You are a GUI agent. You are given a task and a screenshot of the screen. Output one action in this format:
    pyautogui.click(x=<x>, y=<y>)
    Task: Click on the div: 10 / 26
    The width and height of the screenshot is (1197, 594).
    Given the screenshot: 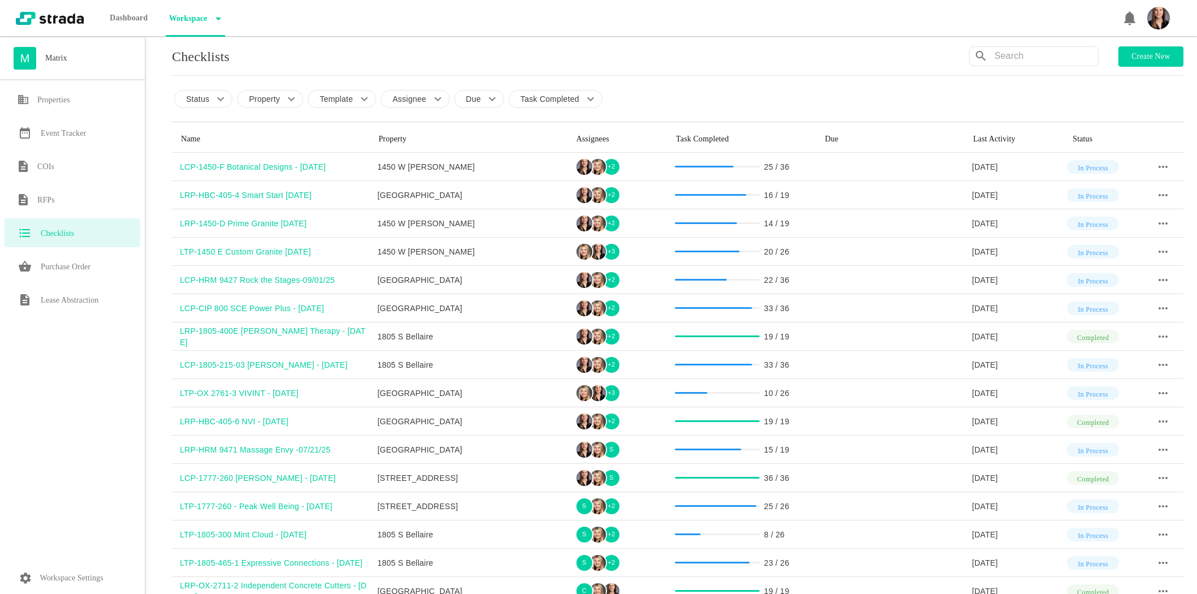 What is the action you would take?
    pyautogui.click(x=777, y=393)
    